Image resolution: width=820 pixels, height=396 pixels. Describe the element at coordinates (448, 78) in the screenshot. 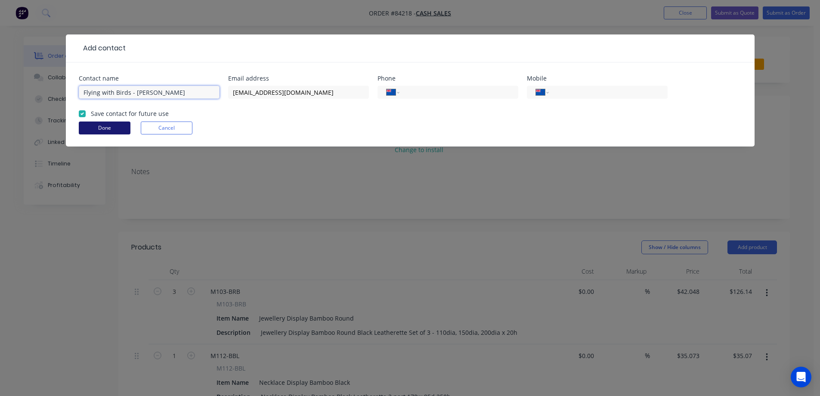

I see `div: Phone` at that location.